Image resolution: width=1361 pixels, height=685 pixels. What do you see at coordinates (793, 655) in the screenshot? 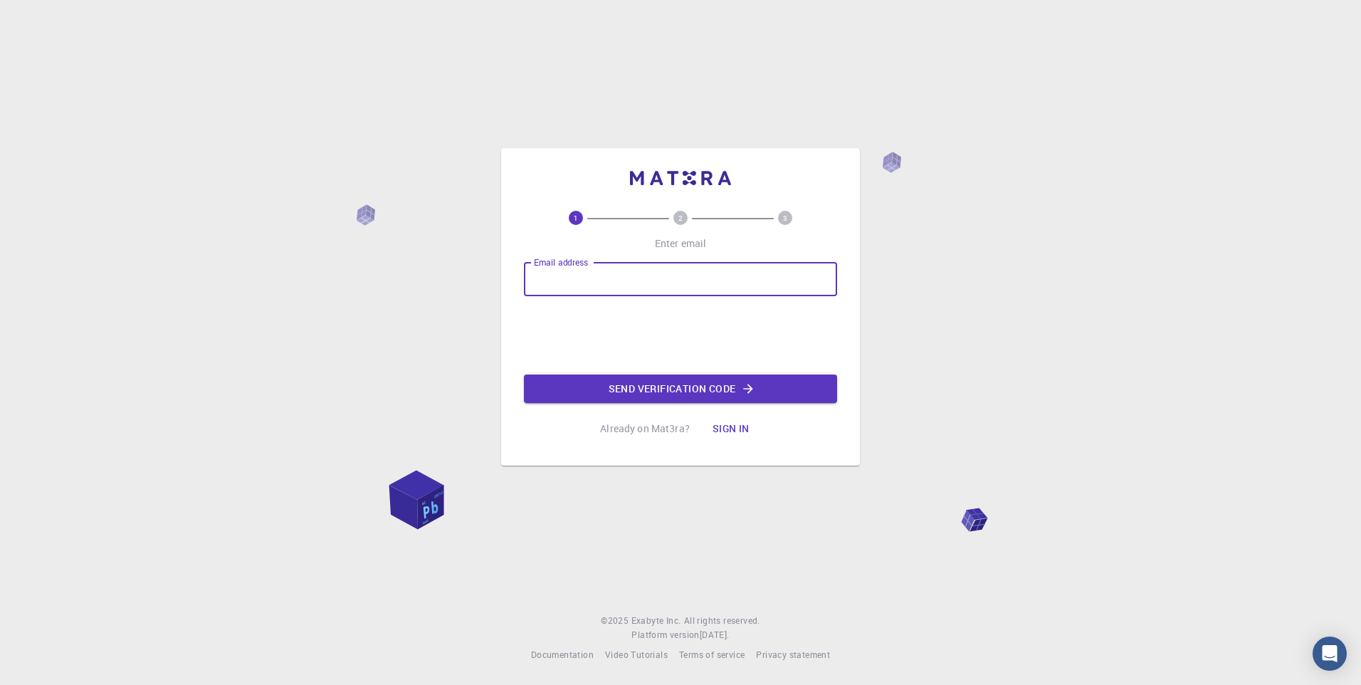
I see `a: Privacy statement` at bounding box center [793, 655].